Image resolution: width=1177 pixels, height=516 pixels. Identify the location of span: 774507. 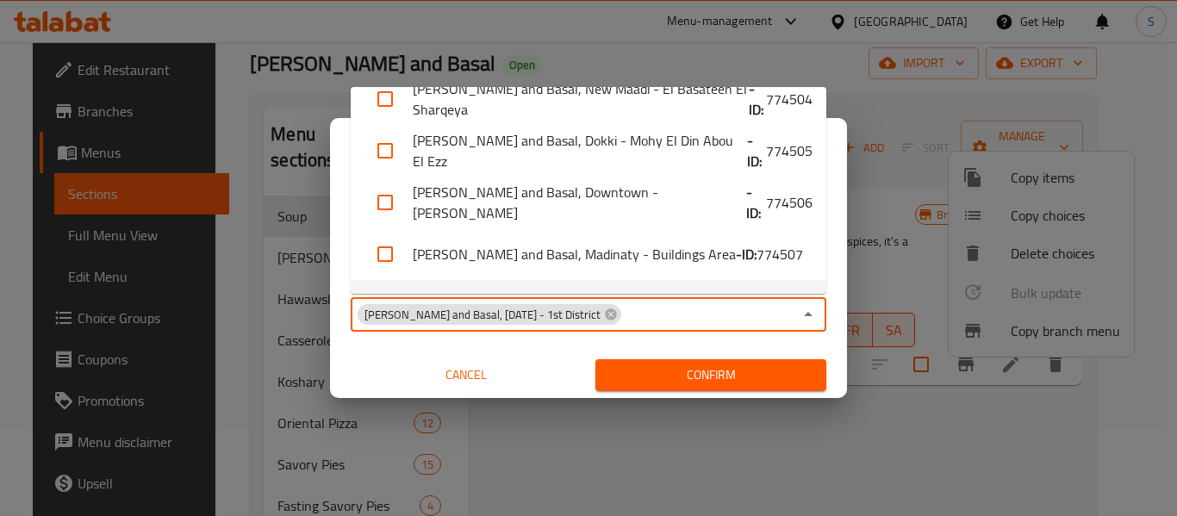
(779, 254).